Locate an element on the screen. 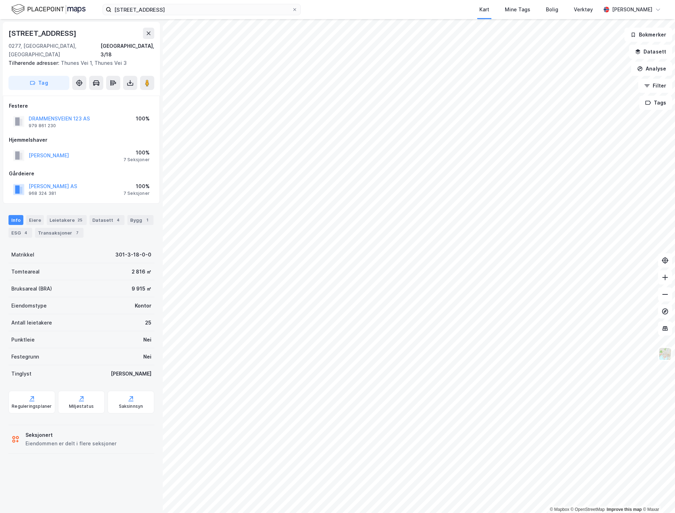 The width and height of the screenshot is (675, 513). div: ESG is located at coordinates (20, 233).